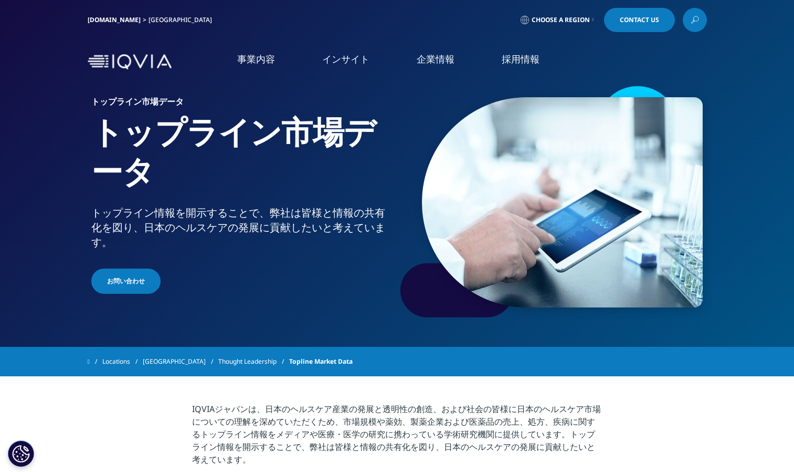  What do you see at coordinates (640, 20) in the screenshot?
I see `a: Contact Us` at bounding box center [640, 20].